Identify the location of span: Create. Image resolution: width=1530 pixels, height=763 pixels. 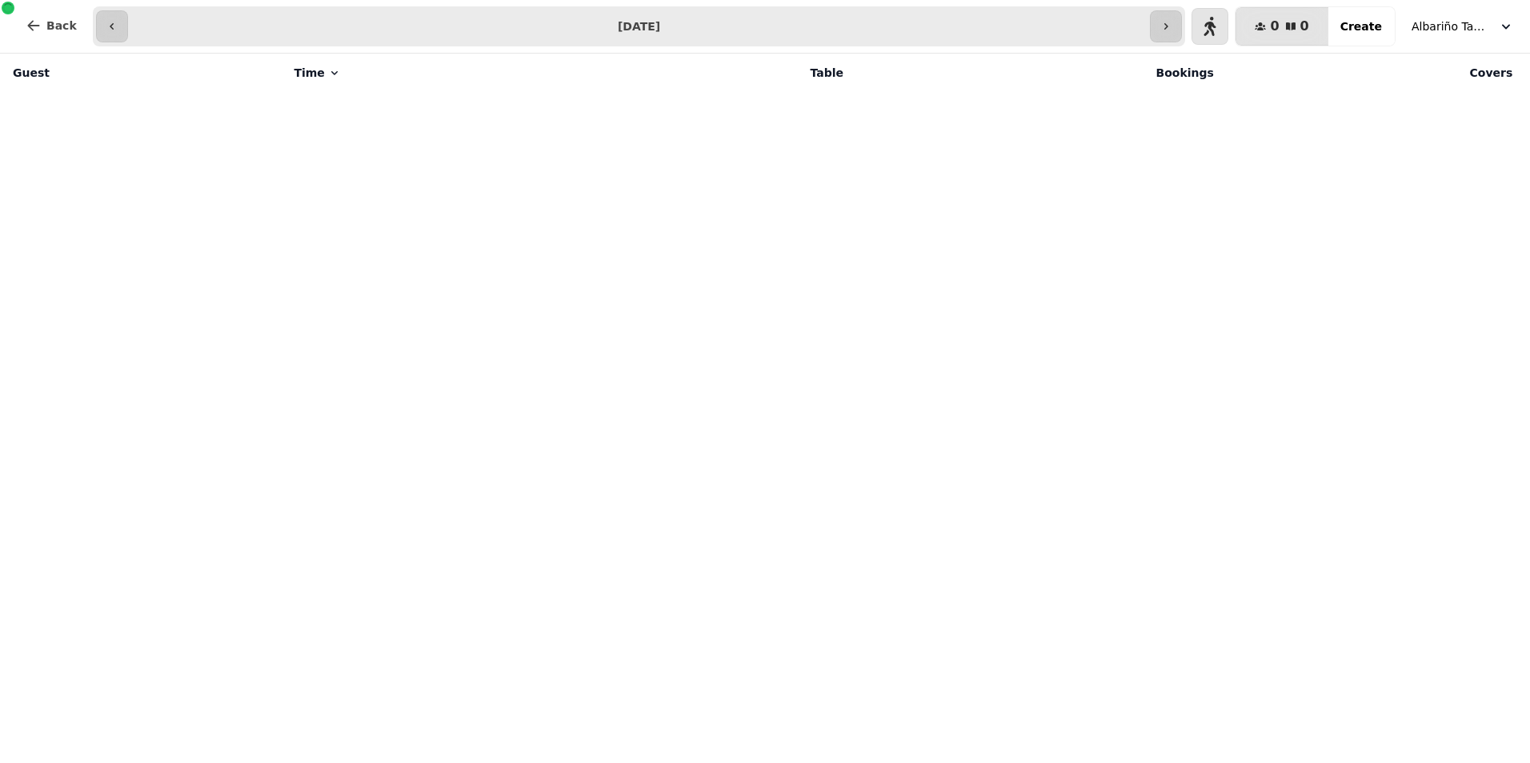
(1361, 26).